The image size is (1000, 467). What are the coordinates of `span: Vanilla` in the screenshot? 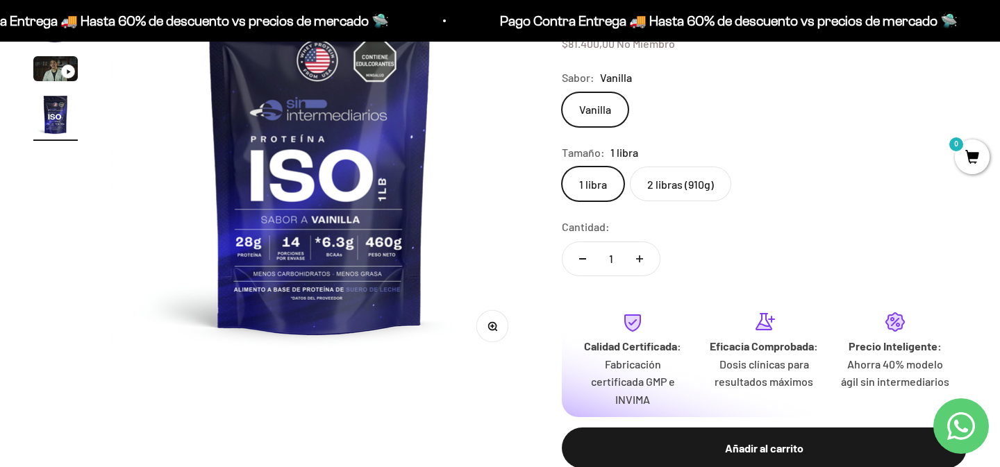 It's located at (616, 78).